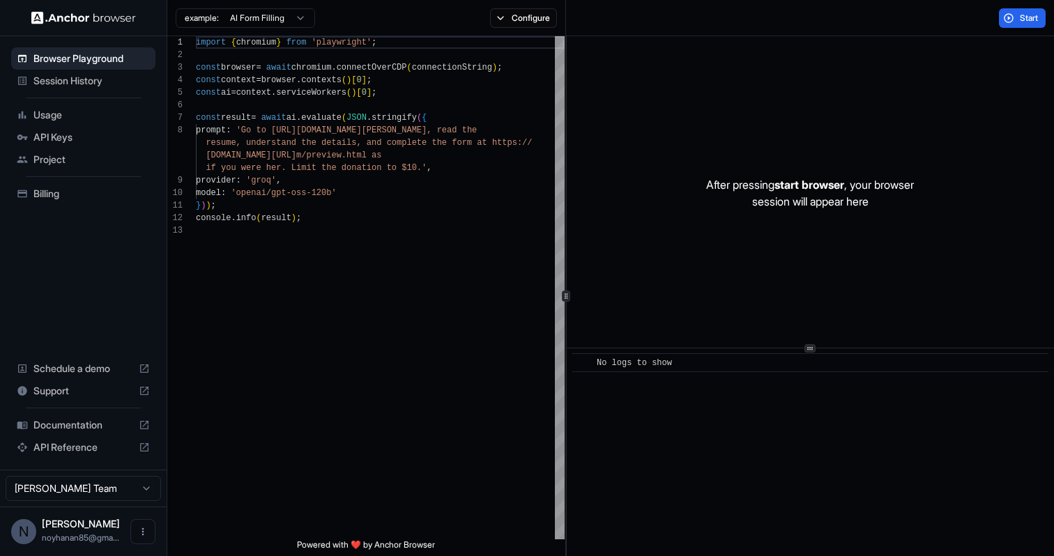 The width and height of the screenshot is (1054, 556). I want to click on span: 'openai/gpt-oss-120b', so click(283, 193).